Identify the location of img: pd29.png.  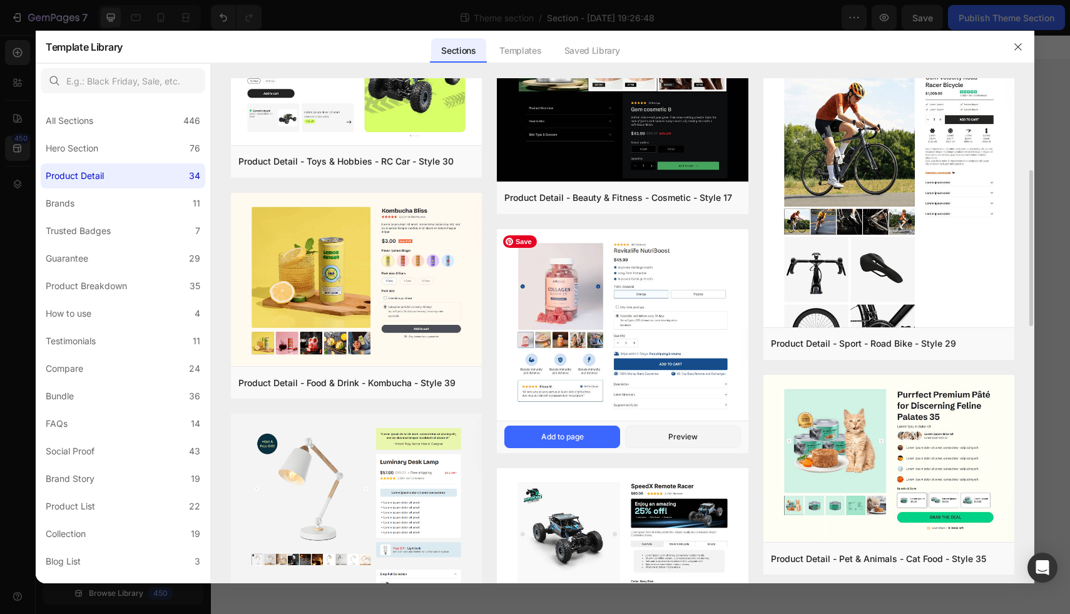
(889, 255).